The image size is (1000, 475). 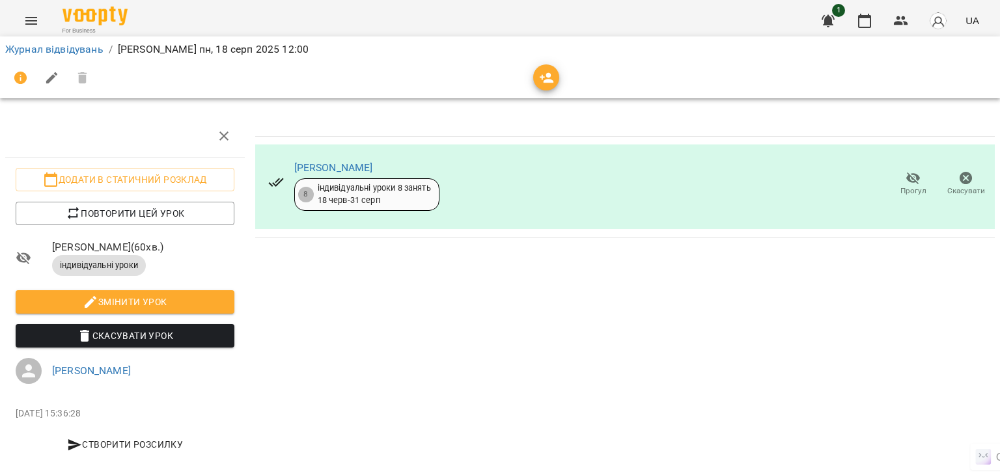 What do you see at coordinates (306, 195) in the screenshot?
I see `div: 8` at bounding box center [306, 195].